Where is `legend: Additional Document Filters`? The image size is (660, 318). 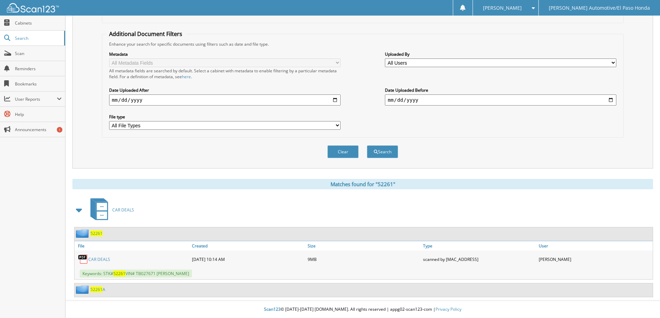
legend: Additional Document Filters is located at coordinates (146, 34).